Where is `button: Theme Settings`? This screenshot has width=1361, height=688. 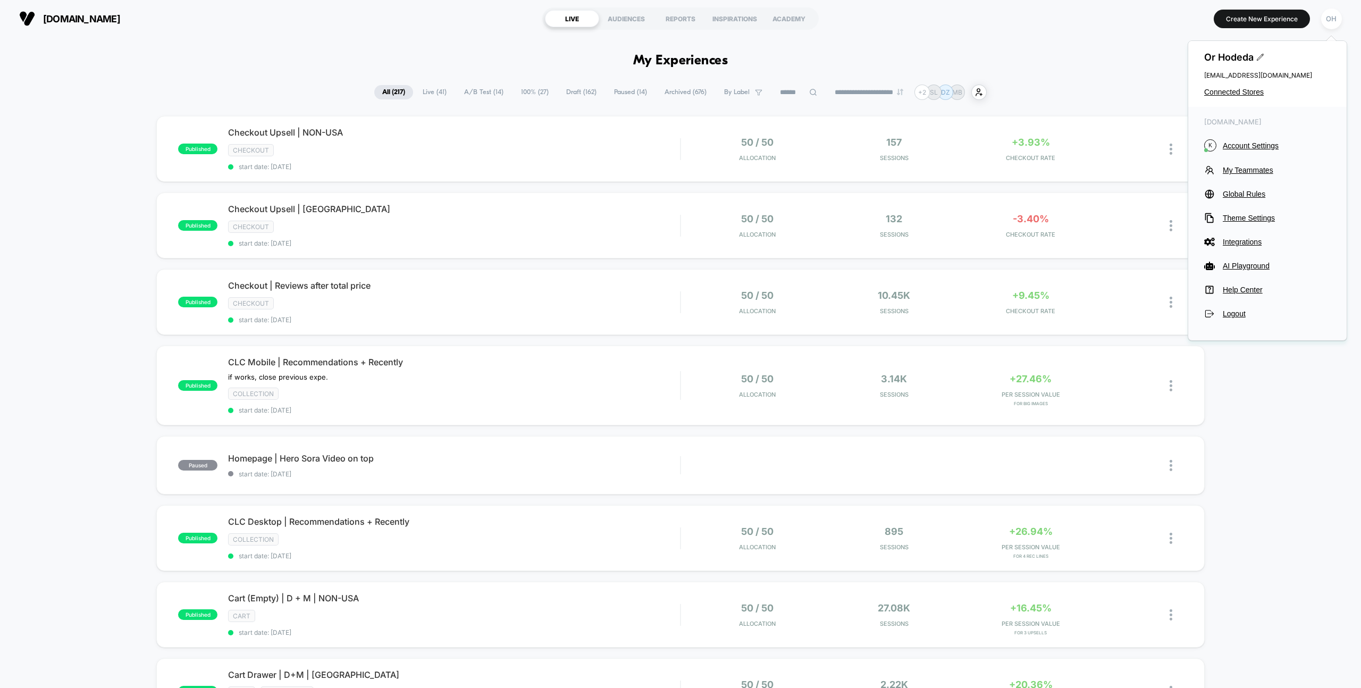 button: Theme Settings is located at coordinates (1268, 218).